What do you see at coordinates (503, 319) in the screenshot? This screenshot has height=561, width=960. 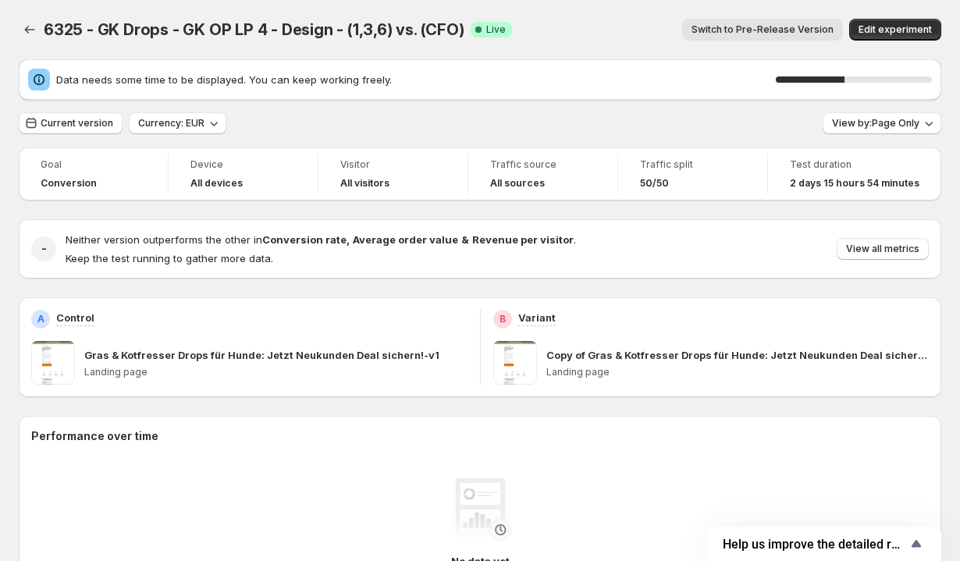 I see `h2: B` at bounding box center [503, 319].